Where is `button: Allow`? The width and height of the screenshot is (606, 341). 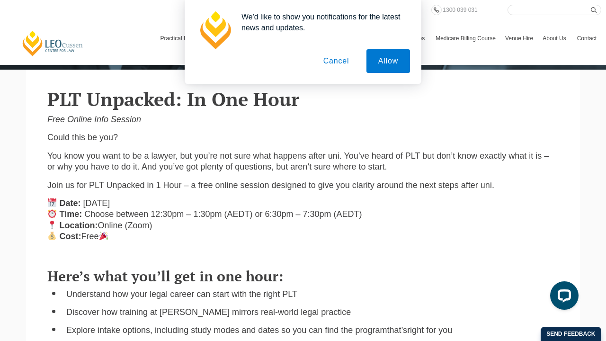
button: Allow is located at coordinates (388, 61).